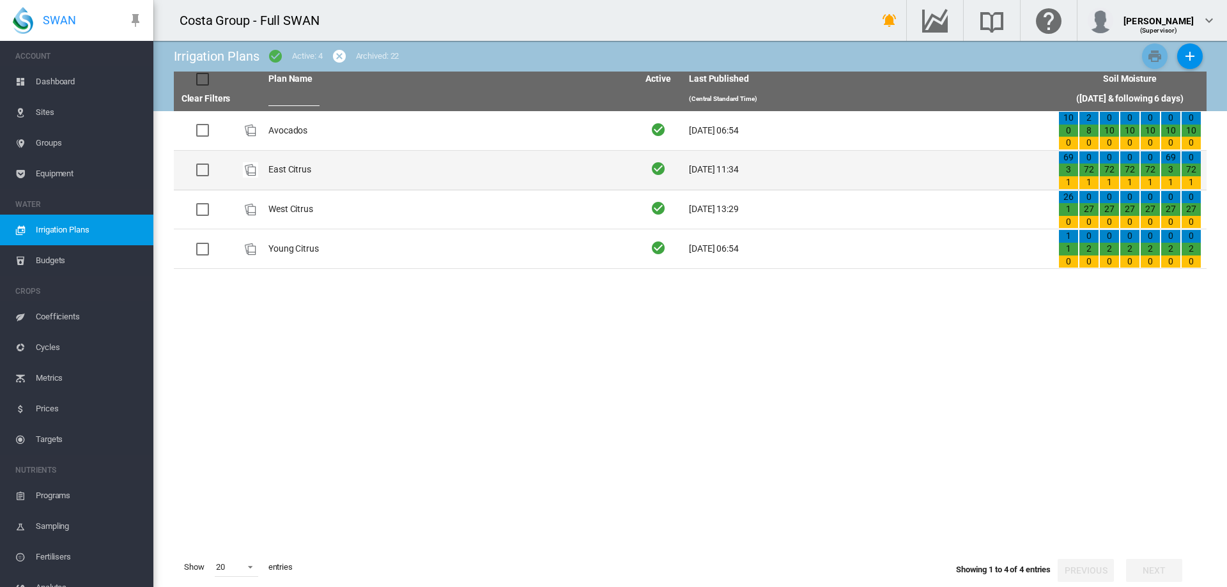 This screenshot has width=1227, height=587. What do you see at coordinates (1130, 79) in the screenshot?
I see `th: Soil Moisture` at bounding box center [1130, 79].